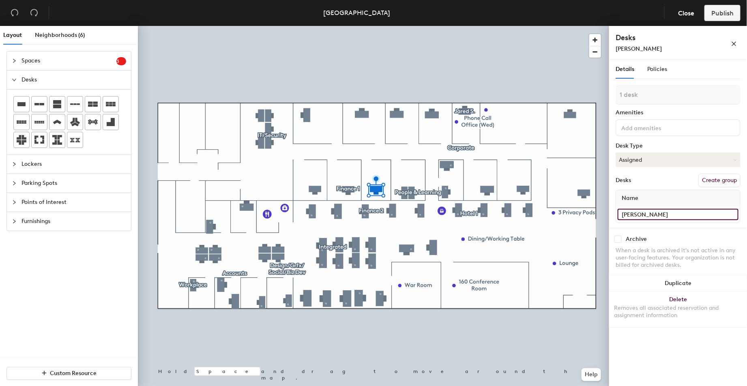 This screenshot has height=386, width=747. I want to click on button: Create group, so click(719, 180).